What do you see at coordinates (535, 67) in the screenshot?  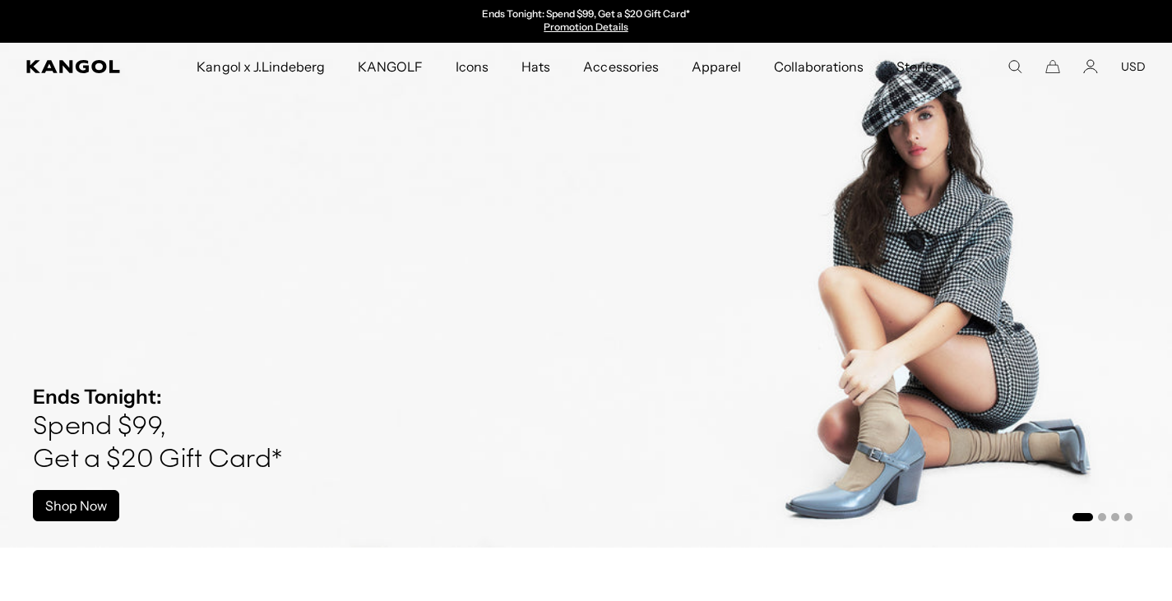 I see `a: Hats` at bounding box center [535, 67].